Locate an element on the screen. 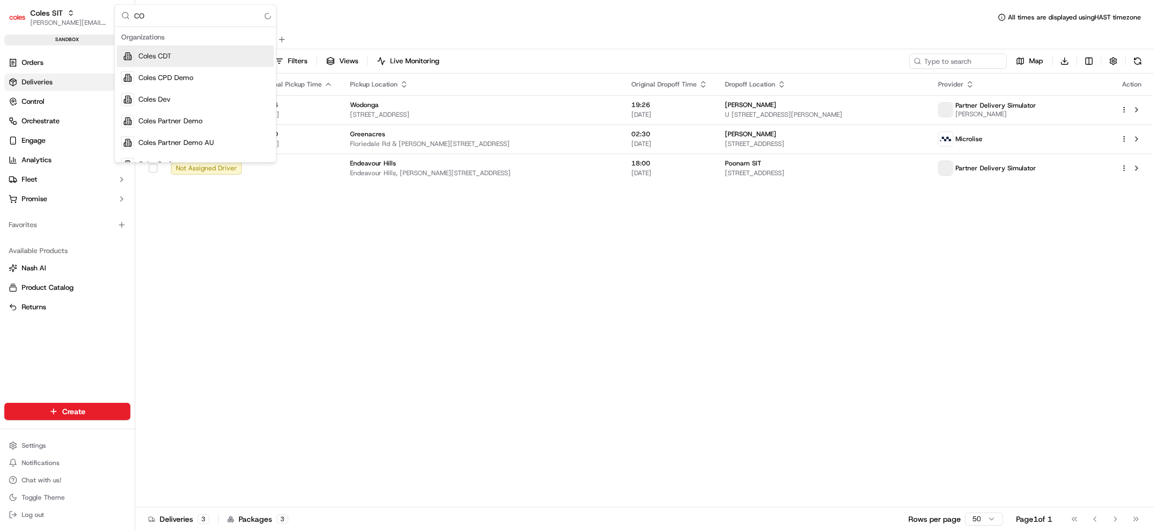  span: Fleet is located at coordinates (29, 180).